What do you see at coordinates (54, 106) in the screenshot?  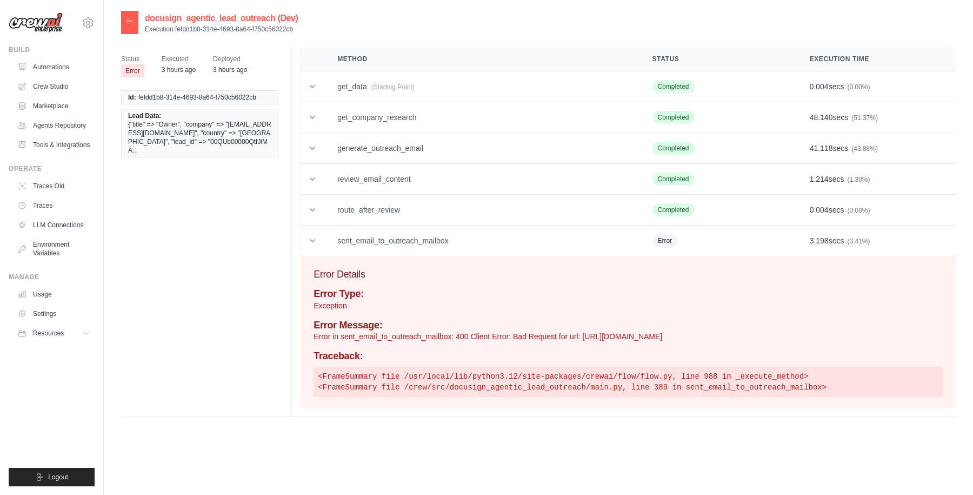 I see `a: Marketplace` at bounding box center [54, 106].